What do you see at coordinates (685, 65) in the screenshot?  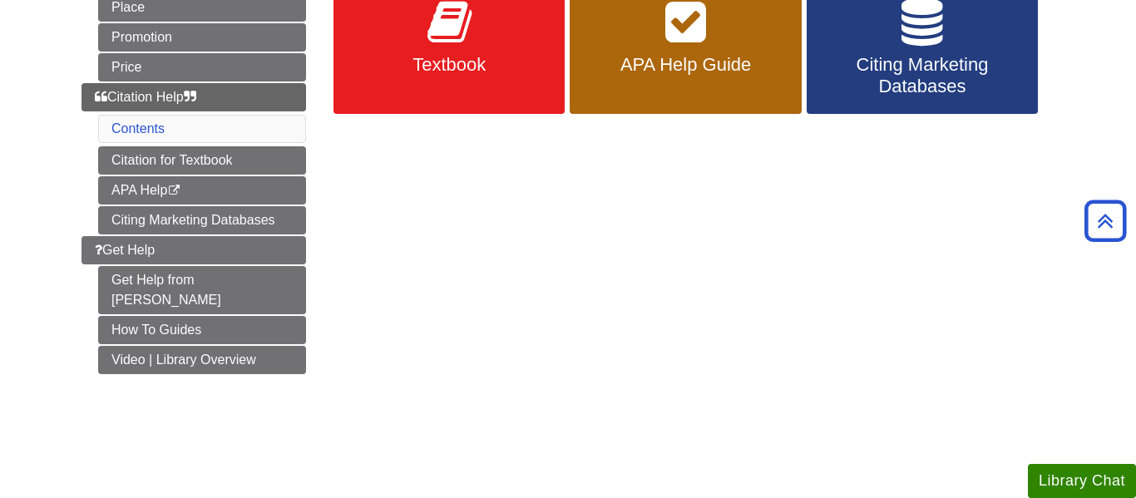 I see `span: APA Help Guide` at bounding box center [685, 65].